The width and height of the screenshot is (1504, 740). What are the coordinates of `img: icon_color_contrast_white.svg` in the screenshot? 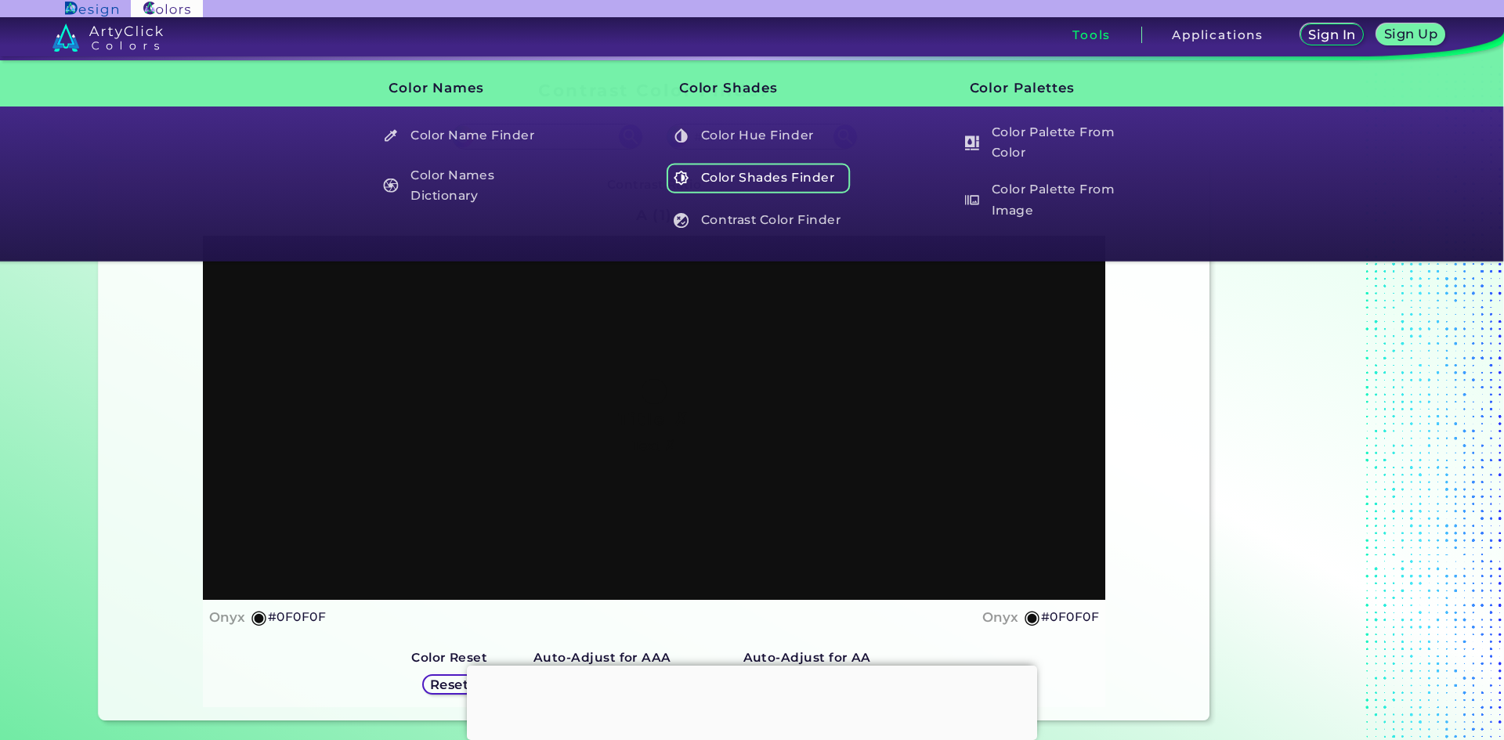 It's located at (681, 220).